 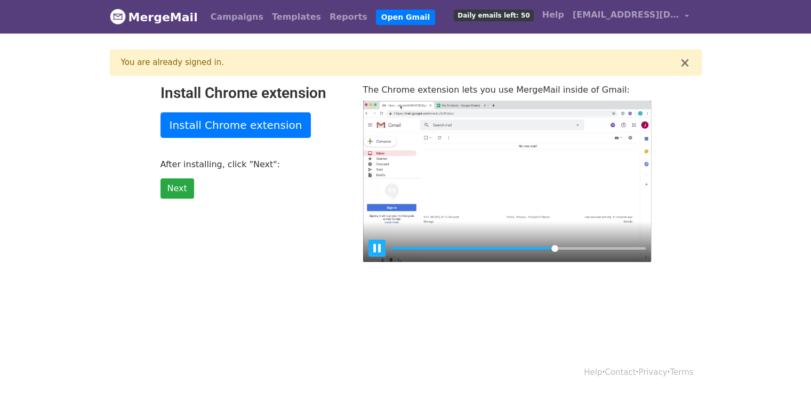 I want to click on input: Seek, so click(x=518, y=248).